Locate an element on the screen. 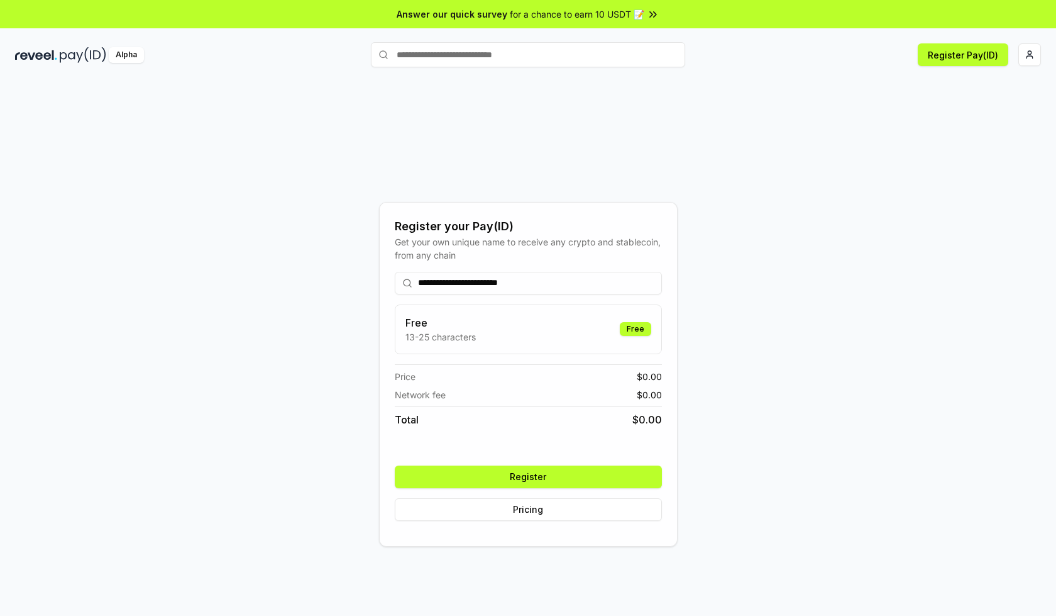  button: Pricing is located at coordinates (528, 509).